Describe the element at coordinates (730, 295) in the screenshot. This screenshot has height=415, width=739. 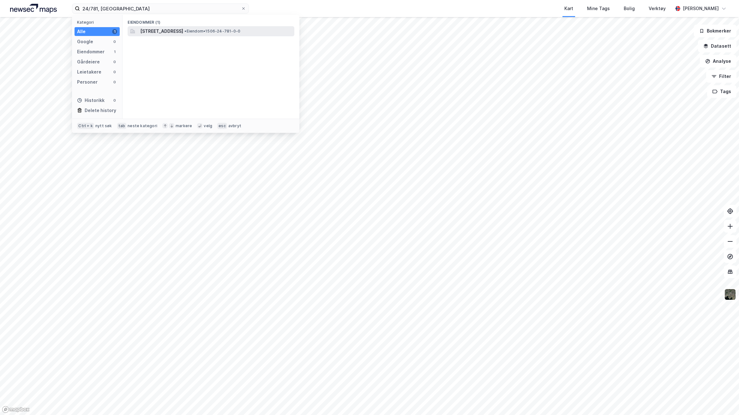
I see `img: 9k=` at that location.